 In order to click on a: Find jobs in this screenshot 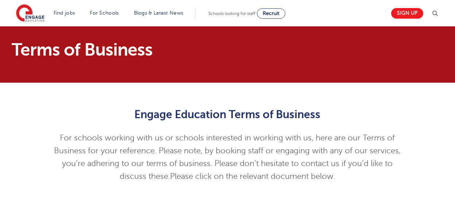, I will do `click(64, 13)`.